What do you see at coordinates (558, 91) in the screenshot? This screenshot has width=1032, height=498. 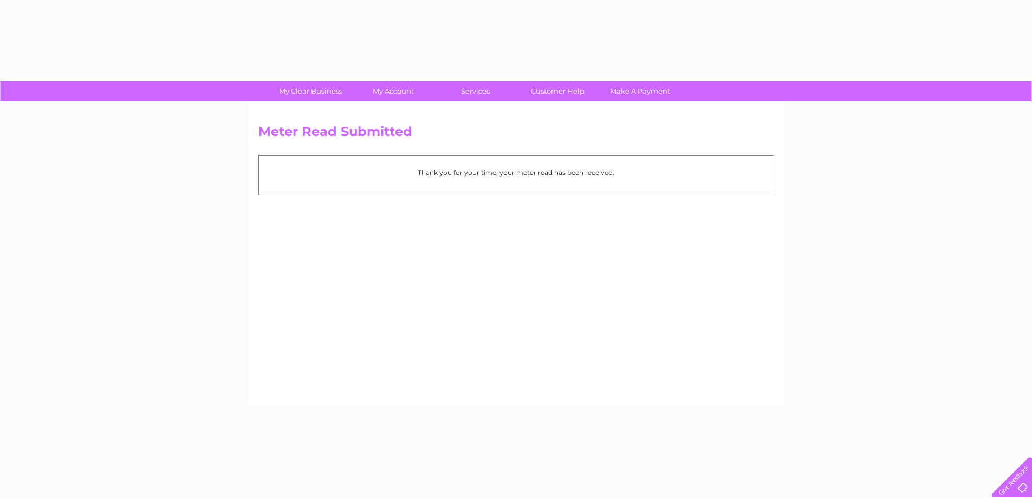 I see `a: Customer Help` at bounding box center [558, 91].